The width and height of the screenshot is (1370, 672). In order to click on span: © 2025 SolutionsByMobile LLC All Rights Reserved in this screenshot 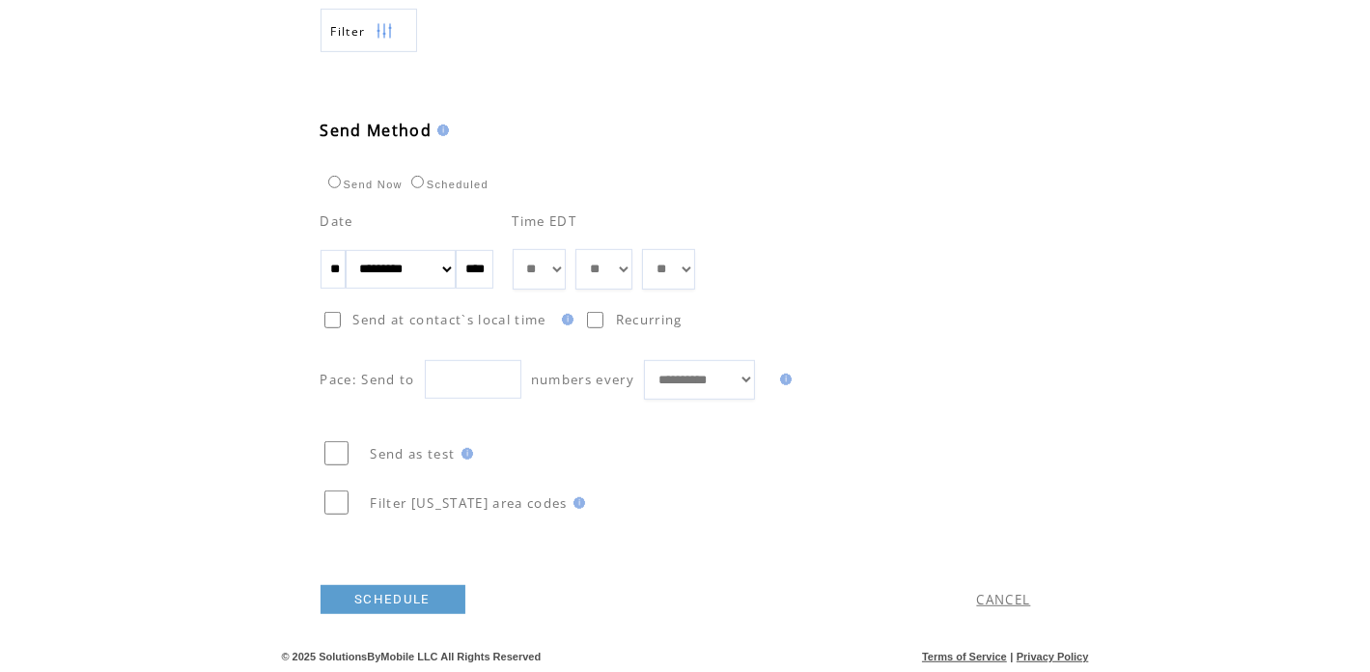, I will do `click(411, 656)`.